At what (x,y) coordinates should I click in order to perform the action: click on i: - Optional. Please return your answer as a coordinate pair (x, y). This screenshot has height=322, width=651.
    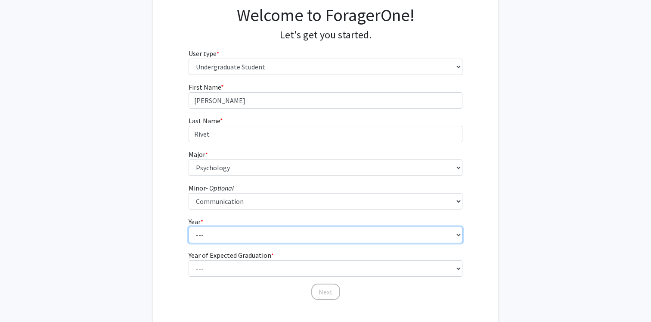
    Looking at the image, I should click on (220, 188).